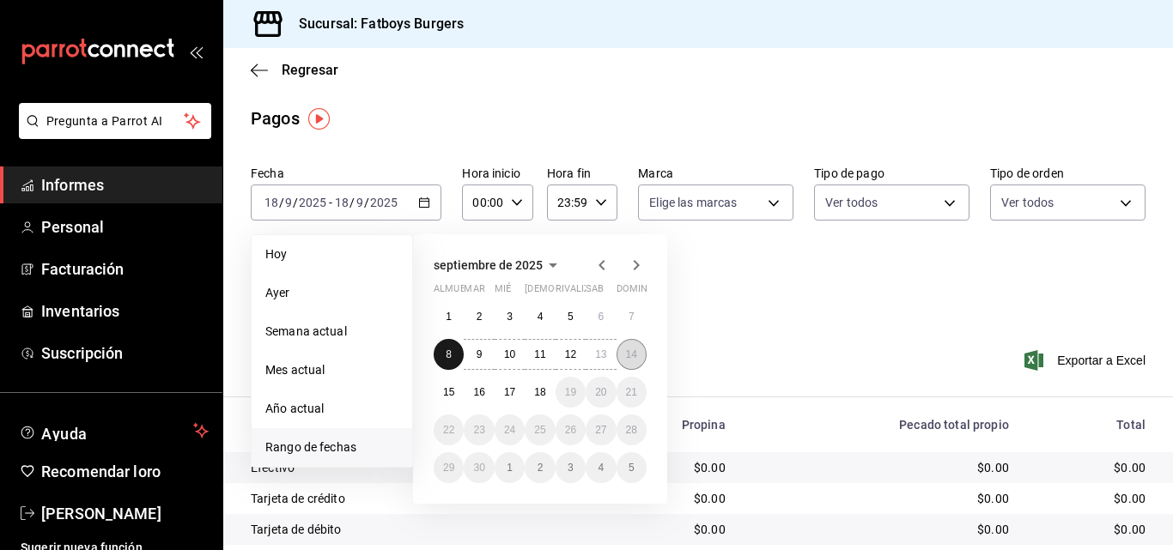 Image resolution: width=1173 pixels, height=550 pixels. I want to click on font: Exportar a Excel, so click(1101, 361).